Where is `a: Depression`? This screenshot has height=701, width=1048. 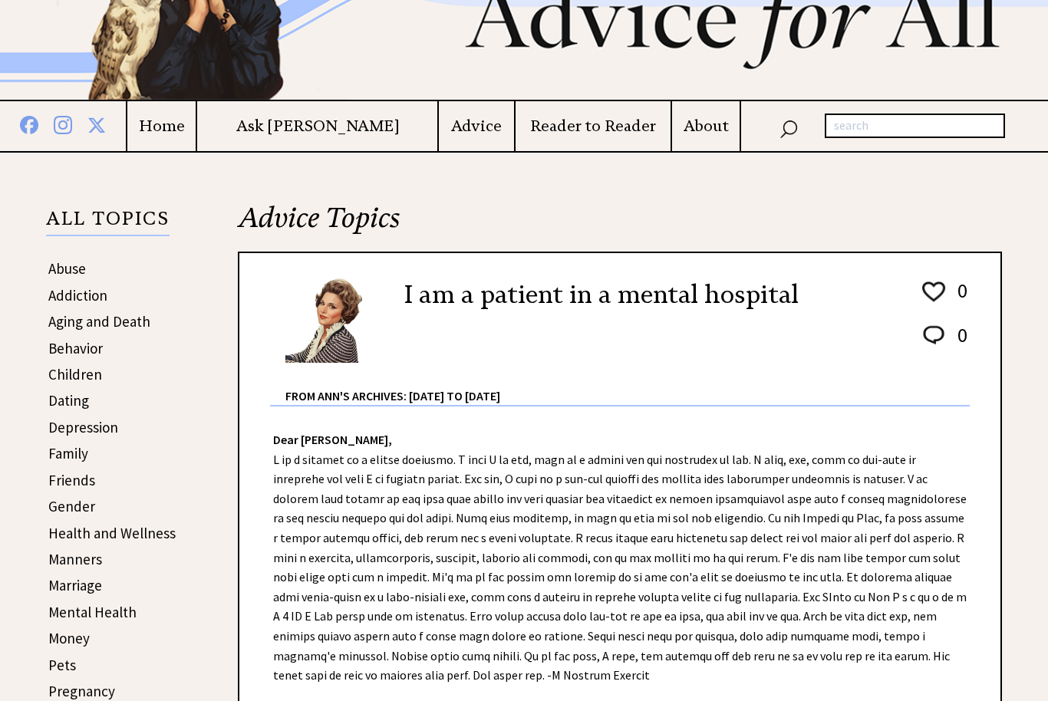 a: Depression is located at coordinates (83, 427).